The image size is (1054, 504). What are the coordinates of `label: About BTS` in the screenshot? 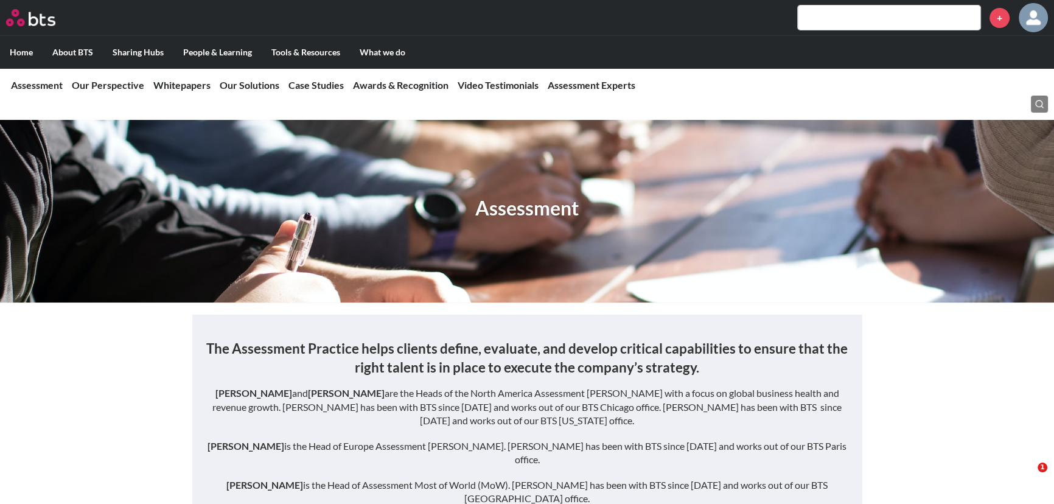 It's located at (72, 52).